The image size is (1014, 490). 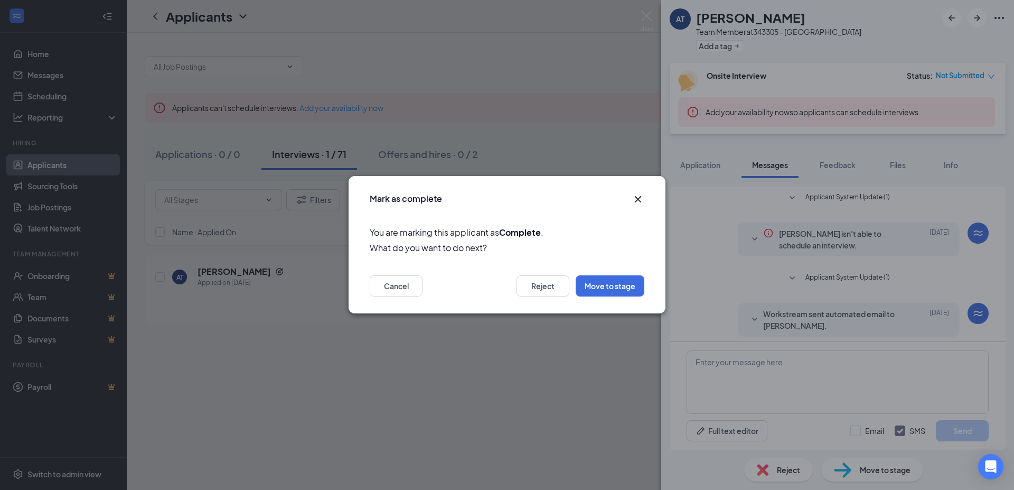 What do you see at coordinates (638, 199) in the screenshot?
I see `svg: Cross` at bounding box center [638, 199].